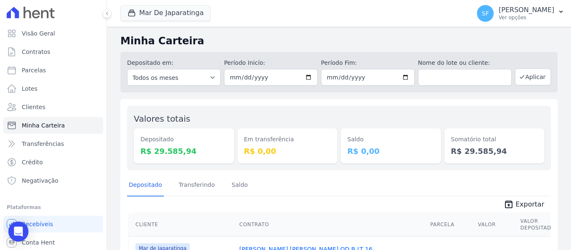  Describe the element at coordinates (450, 224) in the screenshot. I see `th: Parcela` at that location.